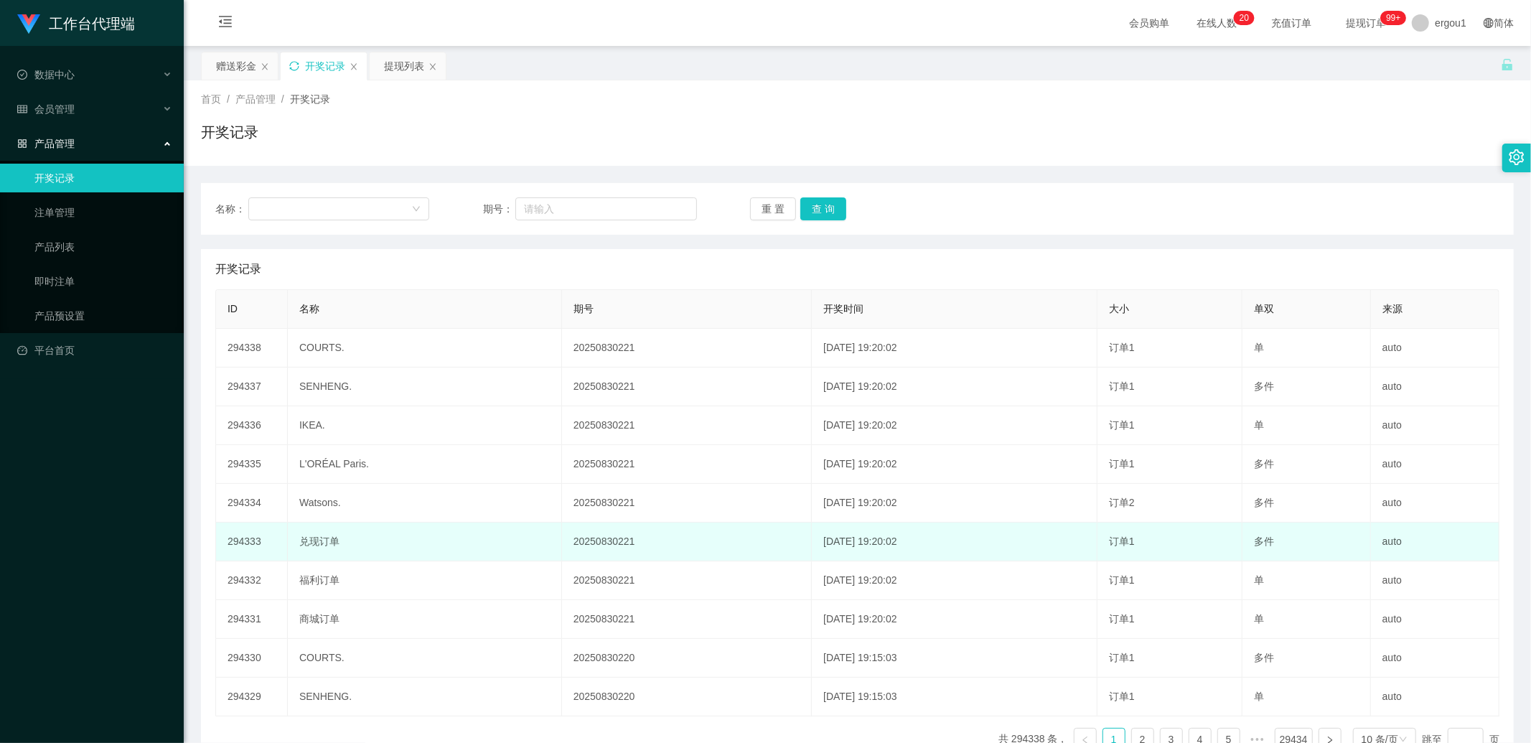 This screenshot has width=1531, height=743. What do you see at coordinates (1517, 157) in the screenshot?
I see `i: 图标: setting` at bounding box center [1517, 157].